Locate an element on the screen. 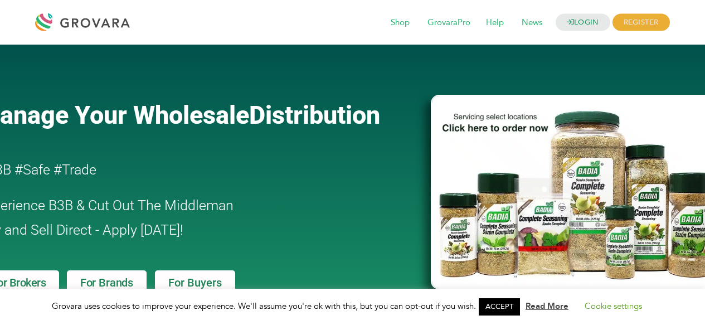 Image resolution: width=705 pixels, height=325 pixels. a: LOGIN is located at coordinates (583, 22).